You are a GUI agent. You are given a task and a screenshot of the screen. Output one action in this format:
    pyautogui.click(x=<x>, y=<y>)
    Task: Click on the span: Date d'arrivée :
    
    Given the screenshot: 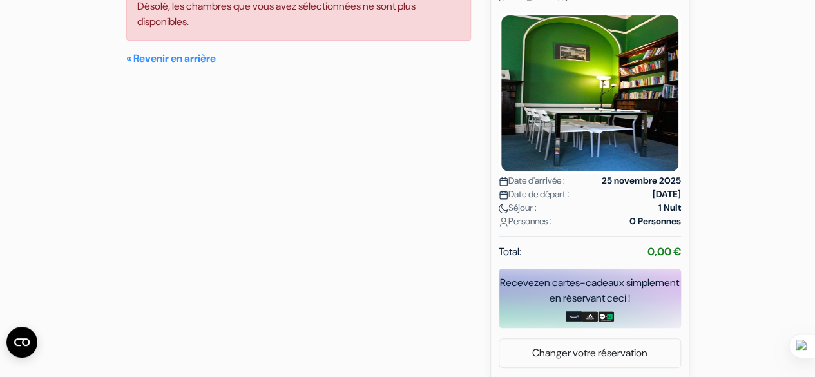 What is the action you would take?
    pyautogui.click(x=531, y=180)
    